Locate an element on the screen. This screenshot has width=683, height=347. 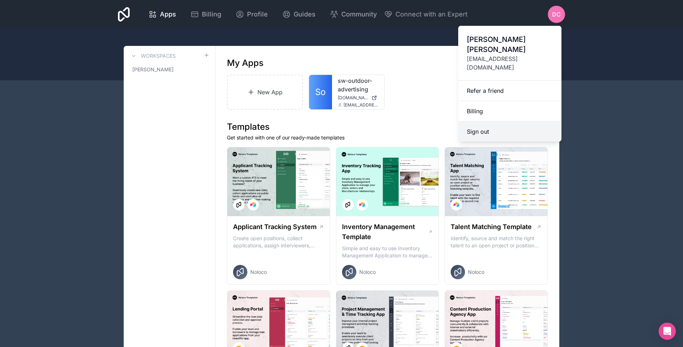
a: Refer a friend is located at coordinates (510, 91).